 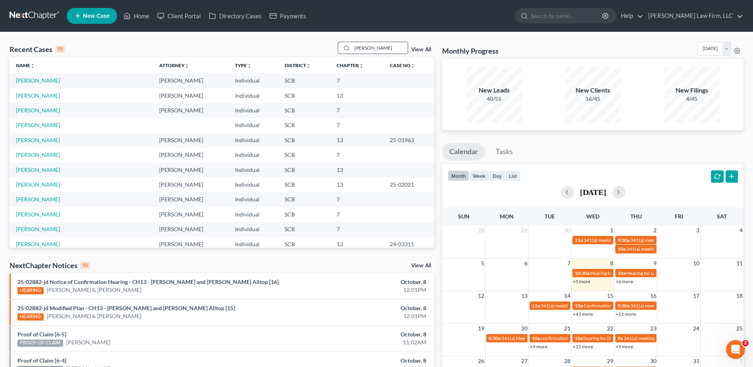 I want to click on span: 7, so click(x=569, y=263).